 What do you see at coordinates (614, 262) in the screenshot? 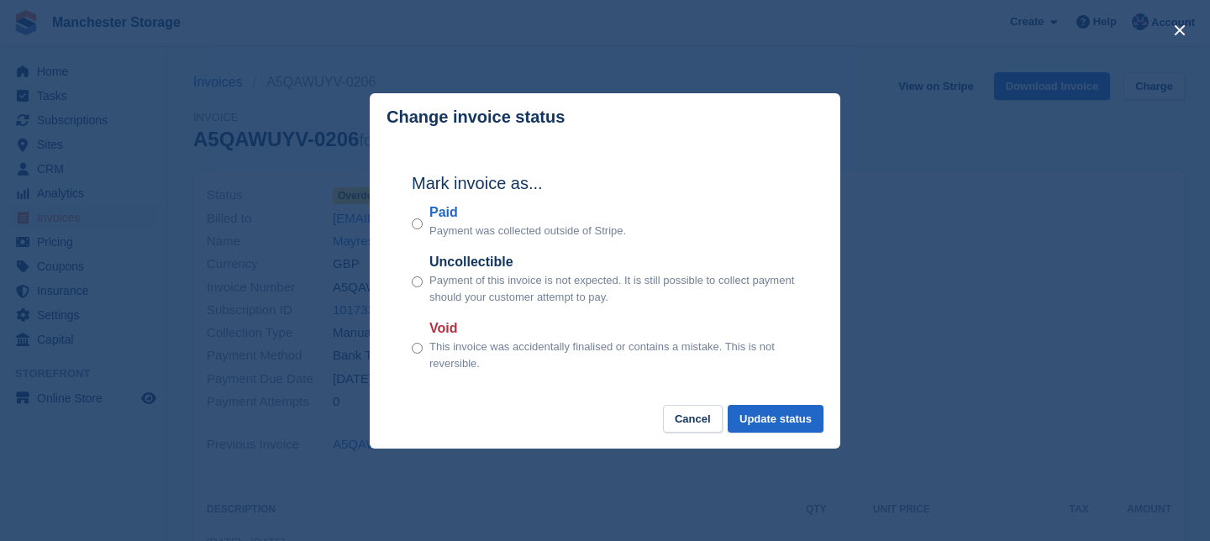
I see `label: Uncollectible` at bounding box center [614, 262].